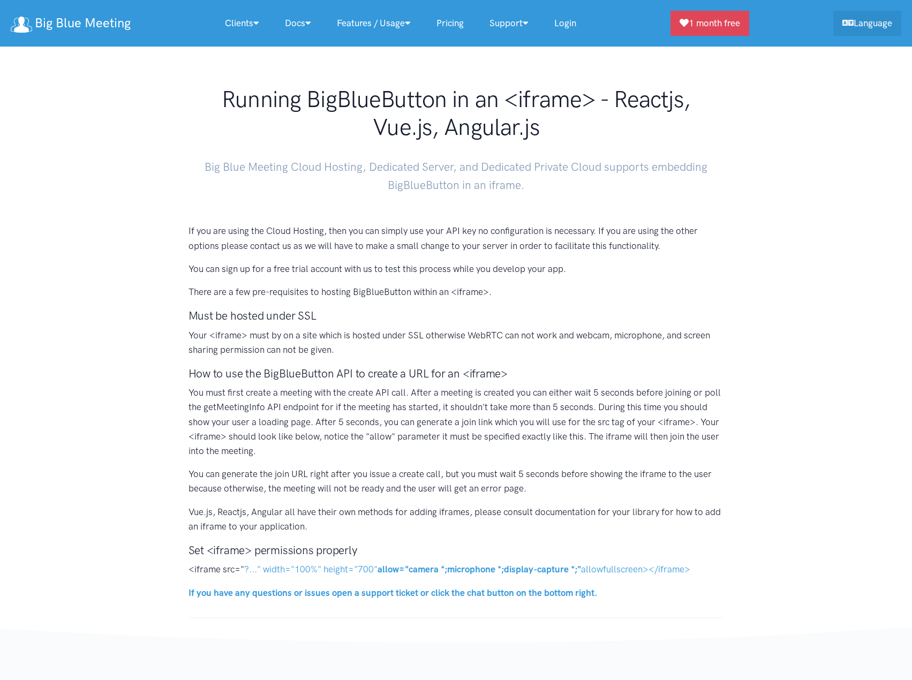 The height and width of the screenshot is (680, 912). Describe the element at coordinates (456, 481) in the screenshot. I see `p: You can generate the join URL right after you issue a create call, but you must wait 5 seconds be...` at that location.